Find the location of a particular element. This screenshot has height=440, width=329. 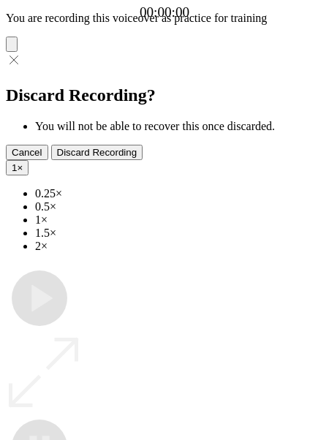

button: 1× is located at coordinates (17, 167).